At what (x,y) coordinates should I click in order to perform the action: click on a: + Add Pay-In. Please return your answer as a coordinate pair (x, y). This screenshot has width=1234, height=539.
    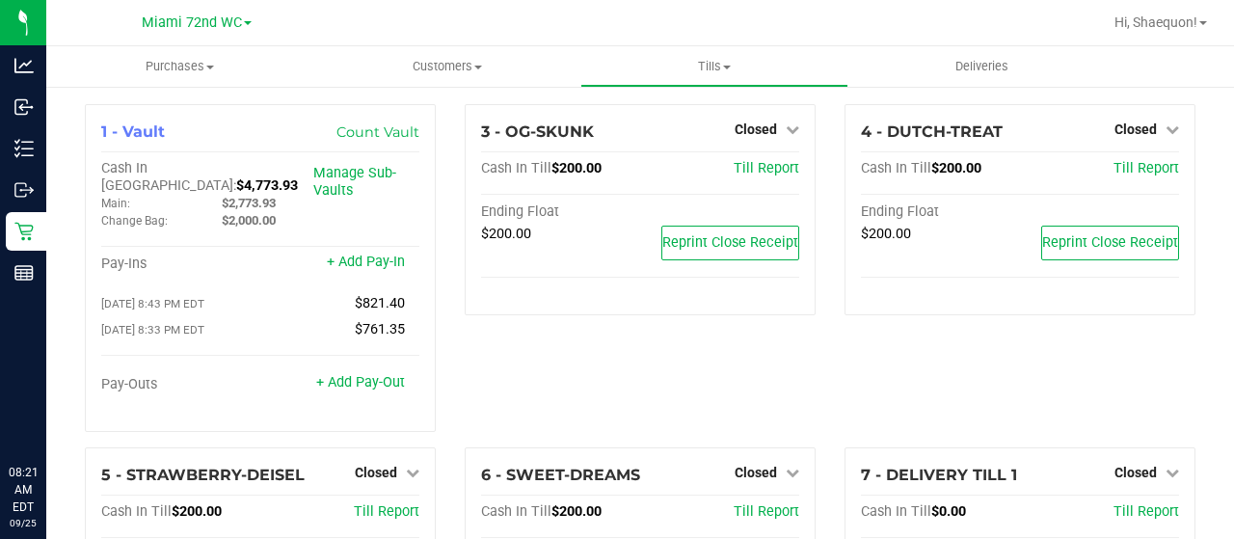
    Looking at the image, I should click on (365, 261).